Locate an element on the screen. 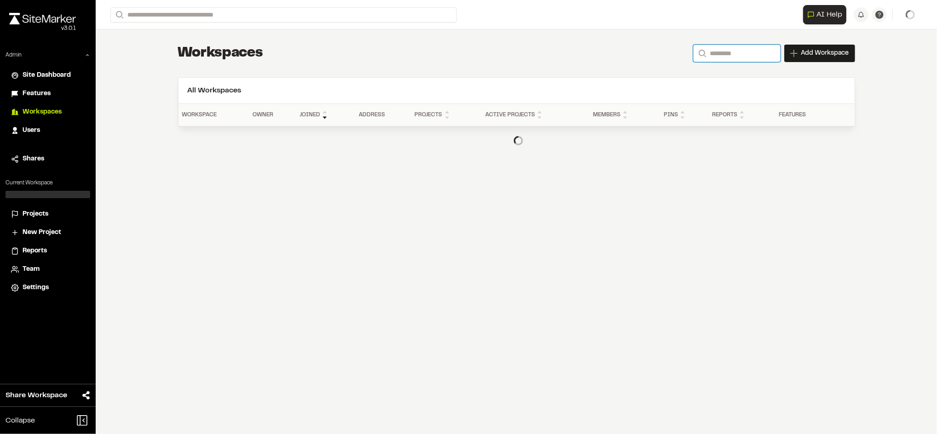 The image size is (937, 434). span: New Project is located at coordinates (42, 233).